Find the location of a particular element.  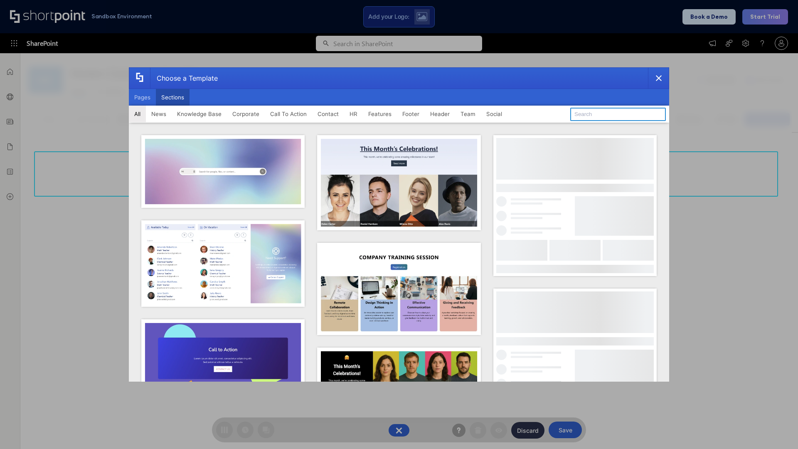

button: HR is located at coordinates (353, 114).